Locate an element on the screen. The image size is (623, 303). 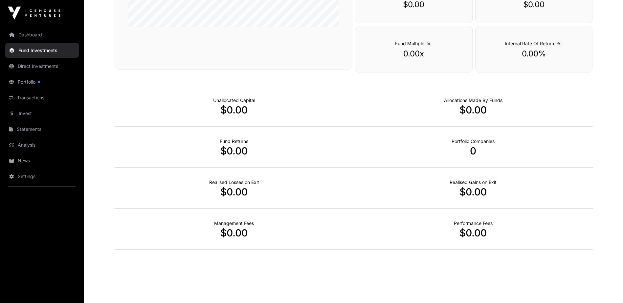
a: News is located at coordinates (42, 161).